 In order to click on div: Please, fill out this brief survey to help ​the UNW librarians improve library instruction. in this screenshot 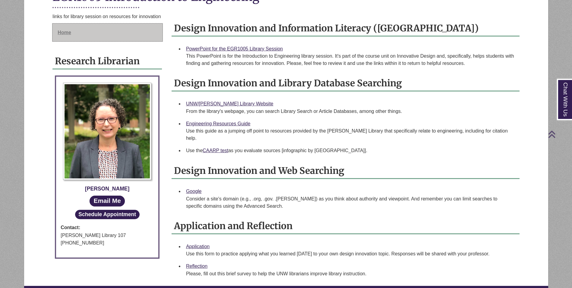, I will do `click(350, 273)`.